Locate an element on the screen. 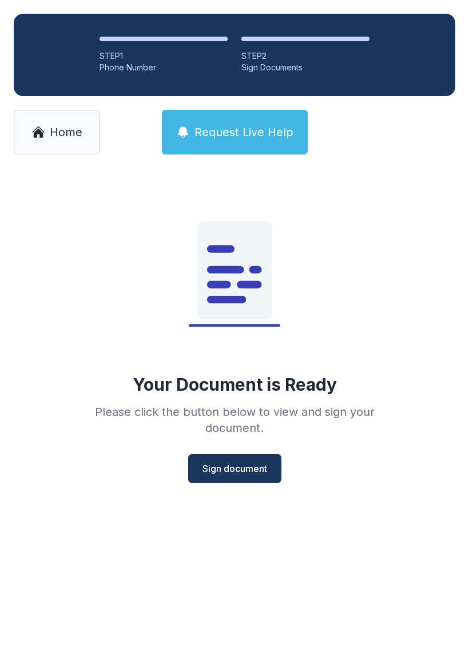 The image size is (469, 647). span: Request Live Help is located at coordinates (244, 132).